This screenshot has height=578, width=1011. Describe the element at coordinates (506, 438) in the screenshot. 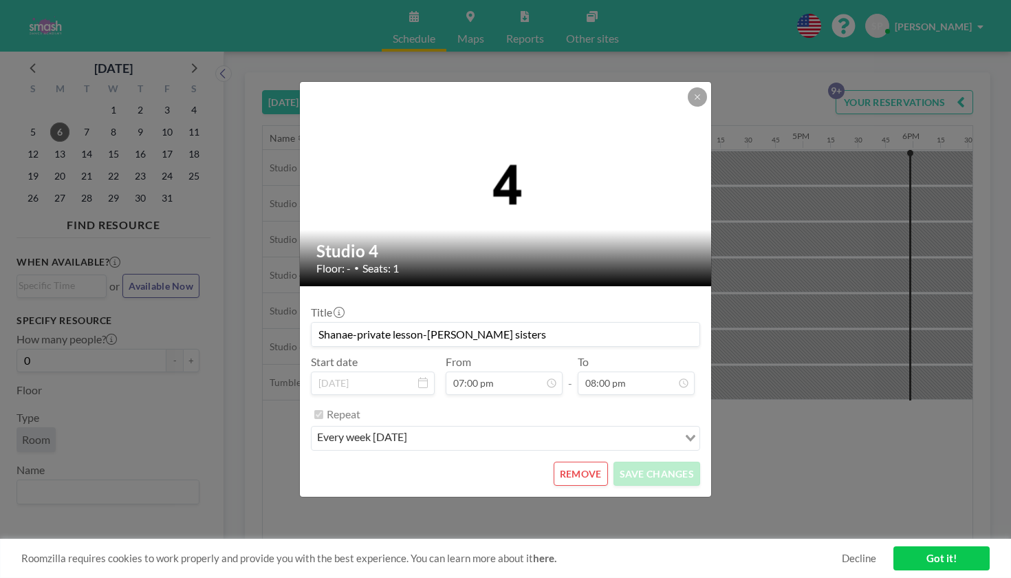

I see `div: Search for option` at that location.